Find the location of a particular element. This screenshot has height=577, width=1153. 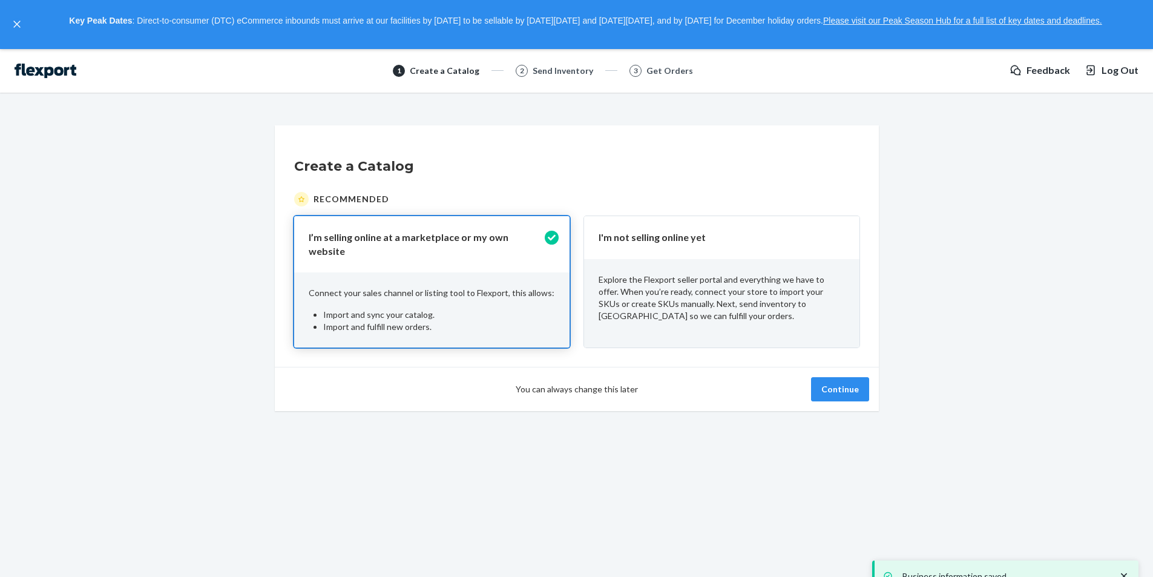

span: You can always change this later is located at coordinates (577, 389).